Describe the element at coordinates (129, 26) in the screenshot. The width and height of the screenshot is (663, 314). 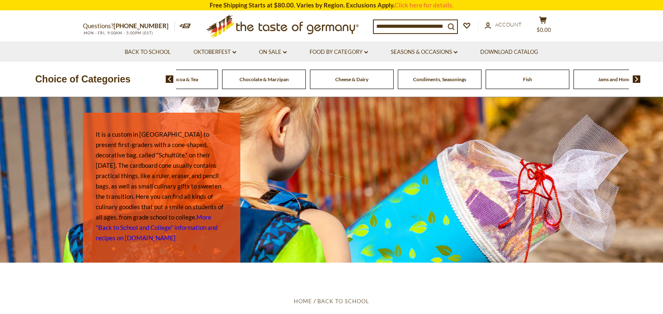
I see `p: Questions?` at that location.